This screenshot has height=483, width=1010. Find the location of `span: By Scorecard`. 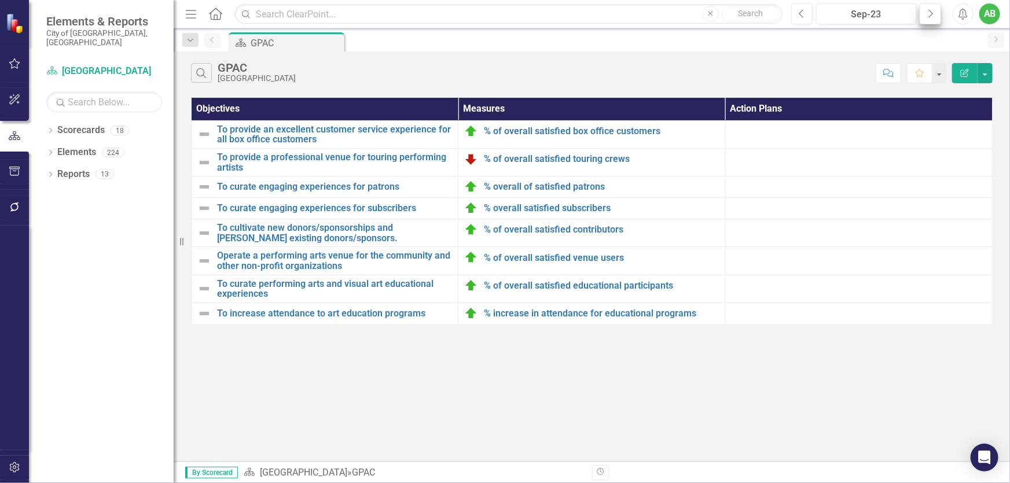

span: By Scorecard is located at coordinates (211, 473).